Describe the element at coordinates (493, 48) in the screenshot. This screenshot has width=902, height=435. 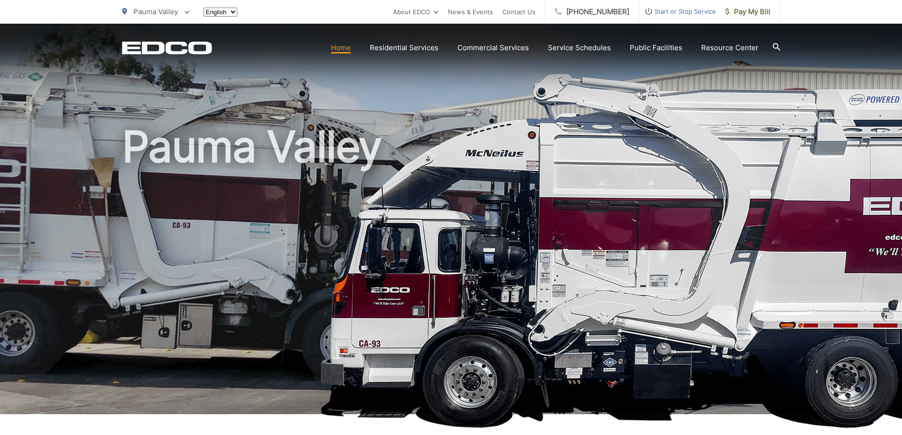
I see `a: Commercial Services` at that location.